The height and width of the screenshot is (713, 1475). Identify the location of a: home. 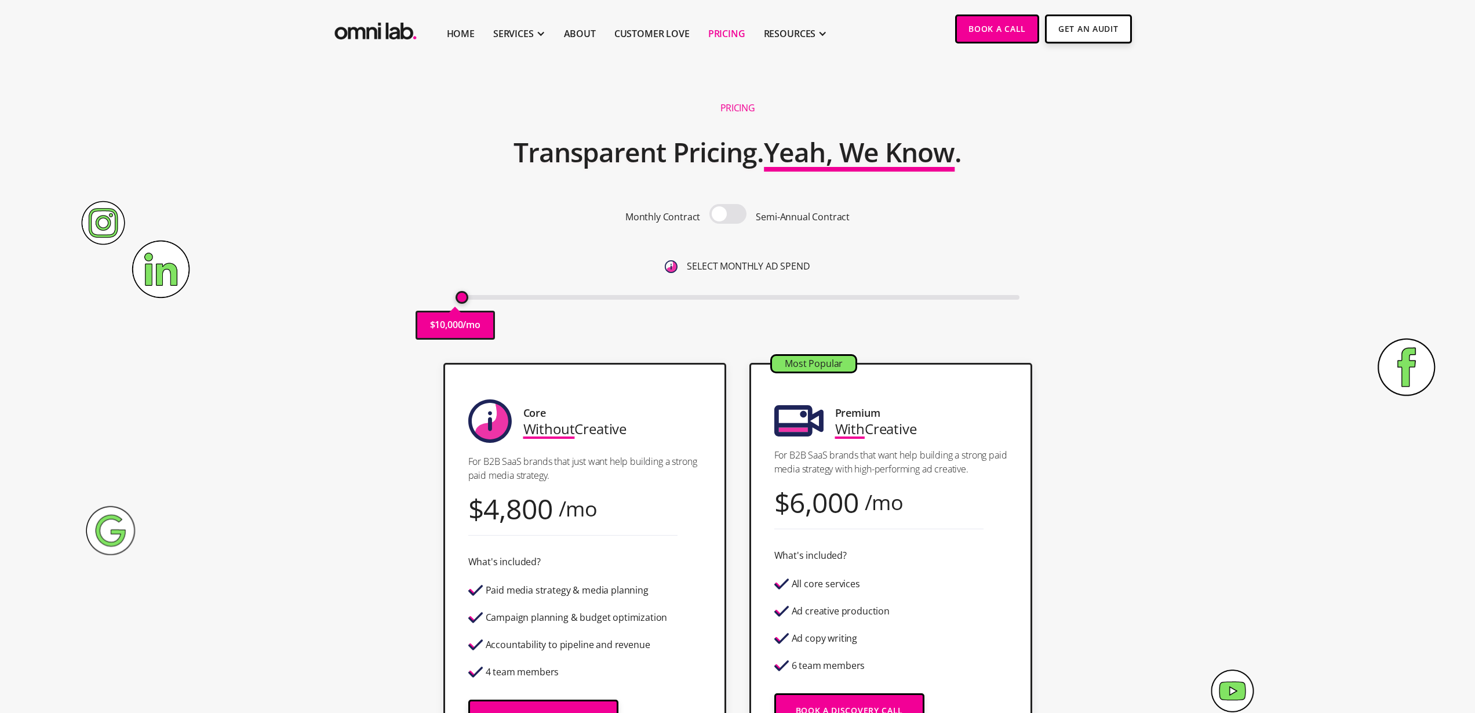
(376, 28).